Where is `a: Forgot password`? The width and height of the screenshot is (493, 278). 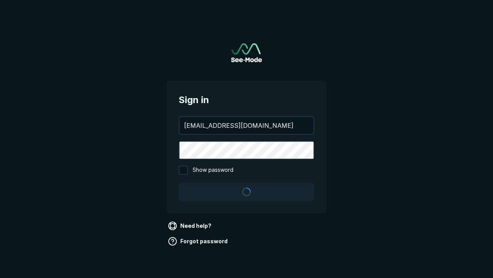 a: Forgot password is located at coordinates (198, 241).